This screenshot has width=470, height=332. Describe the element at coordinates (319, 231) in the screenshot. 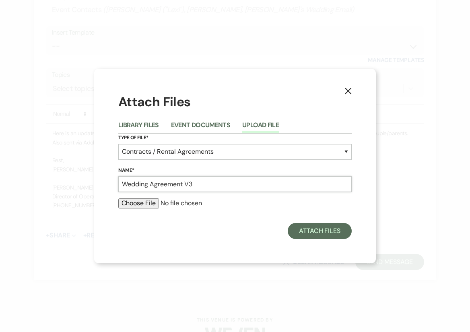

I see `button: Attach Files` at that location.